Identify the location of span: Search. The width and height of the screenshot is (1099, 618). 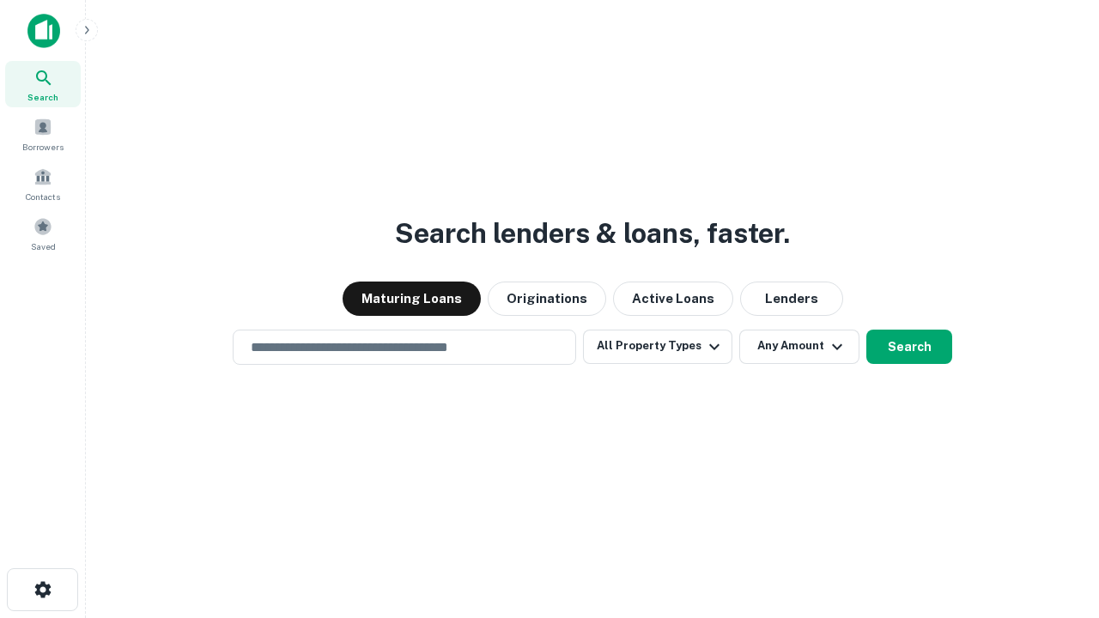
(43, 97).